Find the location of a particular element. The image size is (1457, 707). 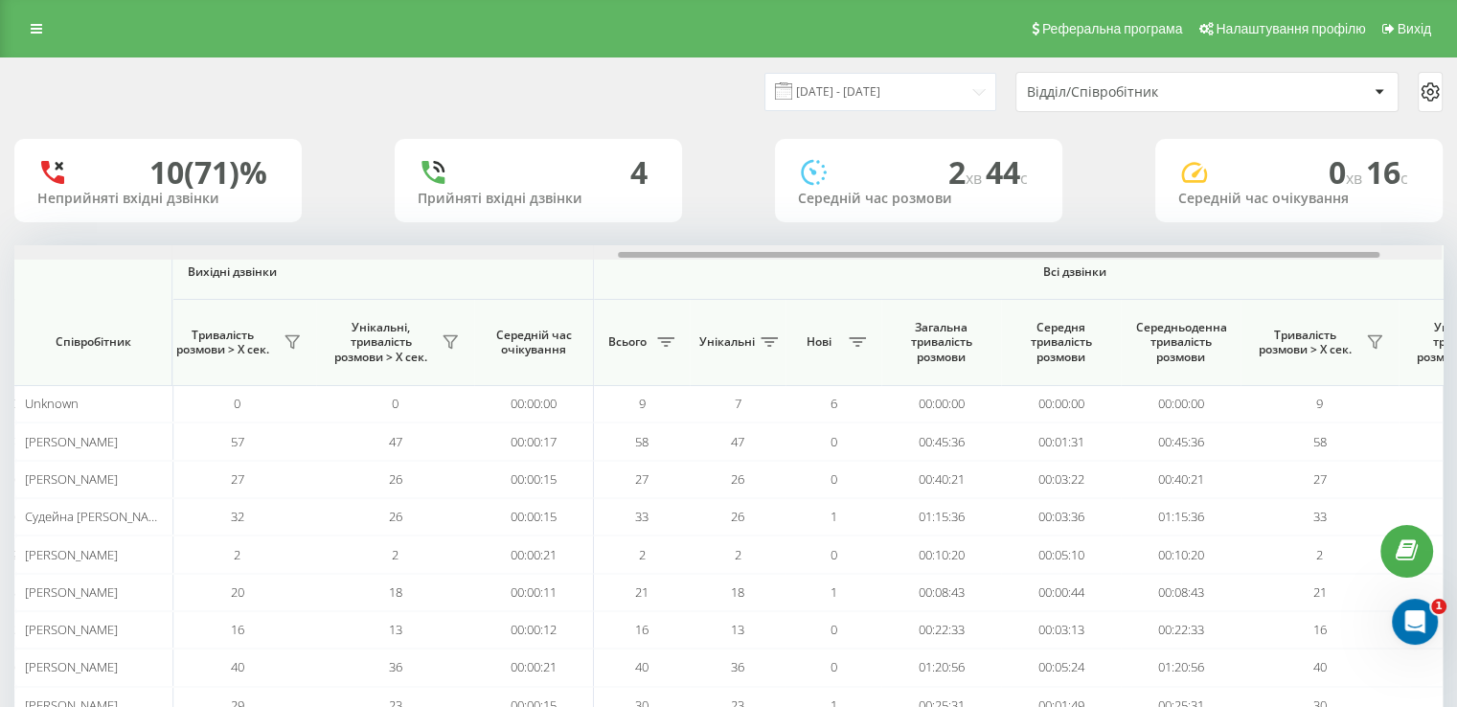

span: Співробітник is located at coordinates (93, 342).